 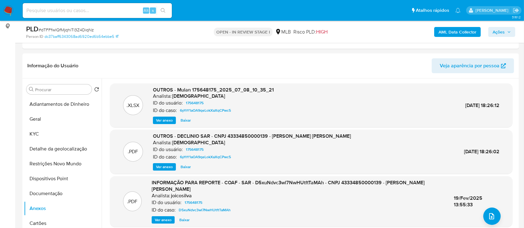 What do you see at coordinates (63, 194) in the screenshot?
I see `button: Documentação` at bounding box center [63, 194].